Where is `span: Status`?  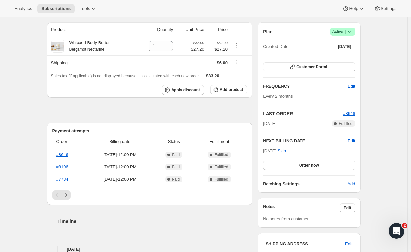 span: Status is located at coordinates (174, 142).